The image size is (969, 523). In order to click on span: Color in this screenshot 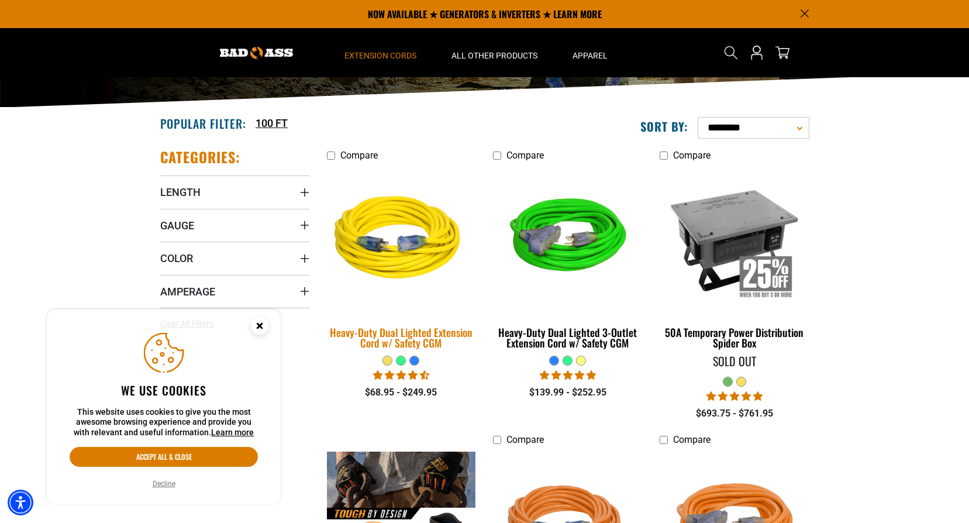, I will do `click(177, 258)`.